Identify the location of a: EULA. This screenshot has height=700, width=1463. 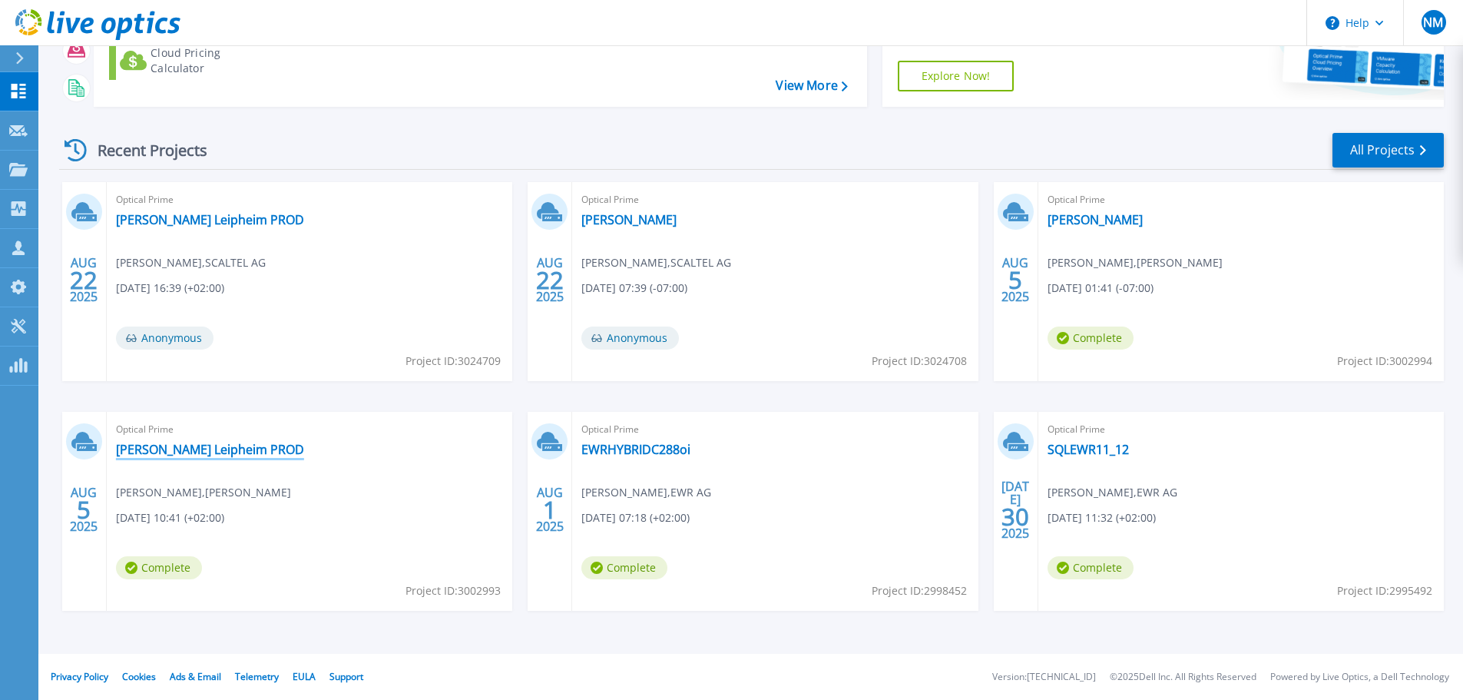
(304, 676).